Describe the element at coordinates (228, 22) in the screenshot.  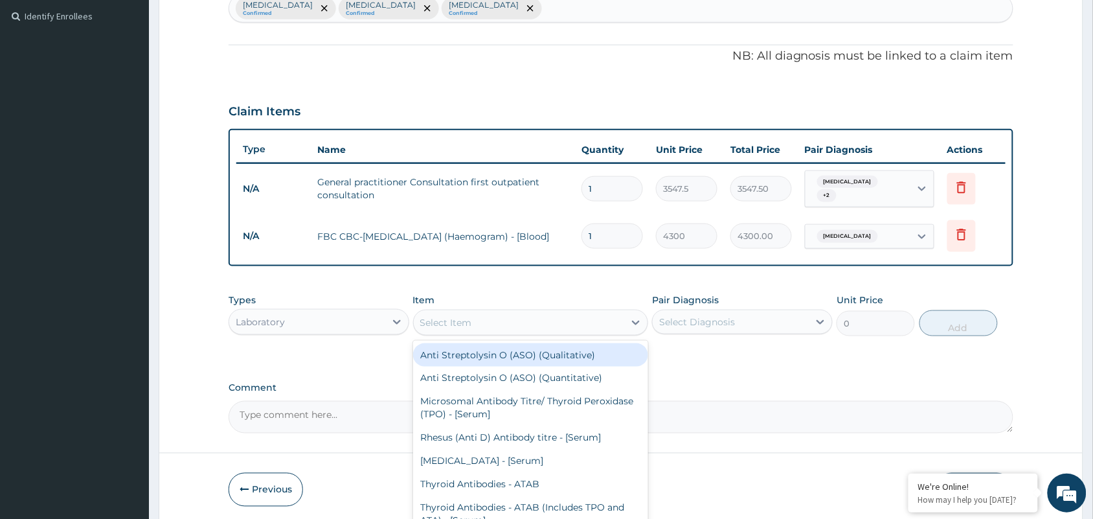
I see `div: Minimize live chat window` at that location.